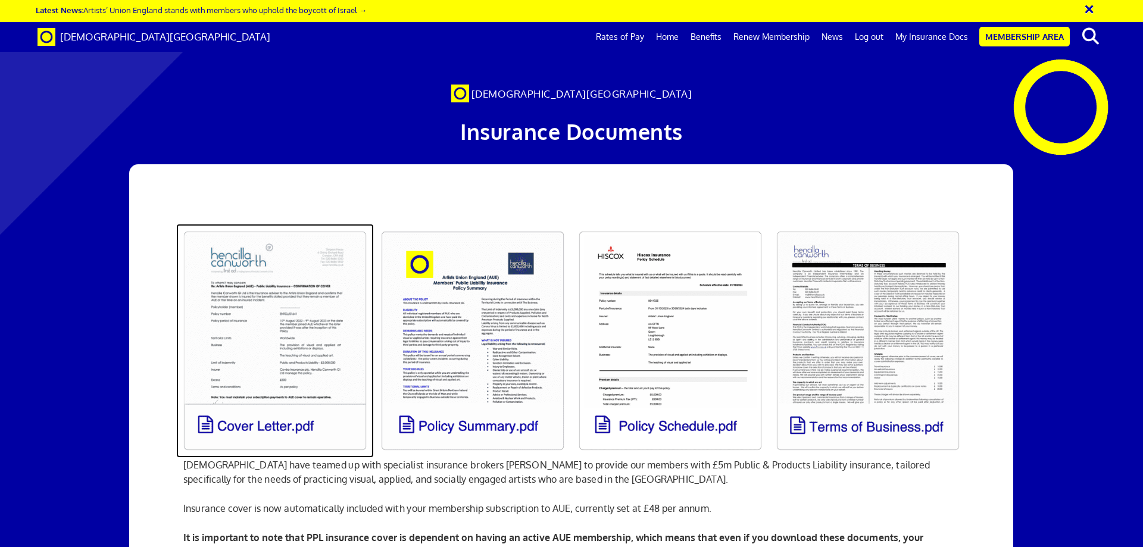 The height and width of the screenshot is (547, 1143). What do you see at coordinates (932, 37) in the screenshot?
I see `a: My Insurance Docs` at bounding box center [932, 37].